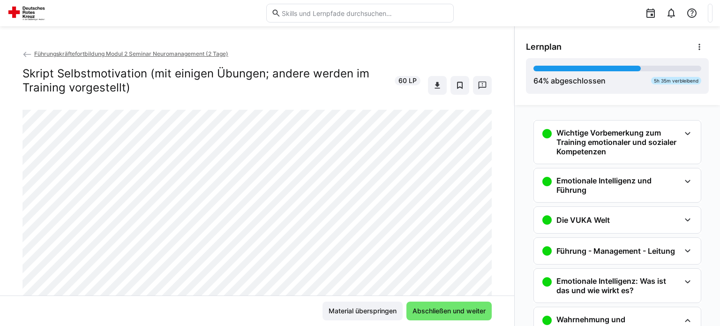 The width and height of the screenshot is (720, 326). I want to click on h3: Wichtige Vorbemerkung zum Training emotionaler und sozialer Kompetenzen, so click(618, 142).